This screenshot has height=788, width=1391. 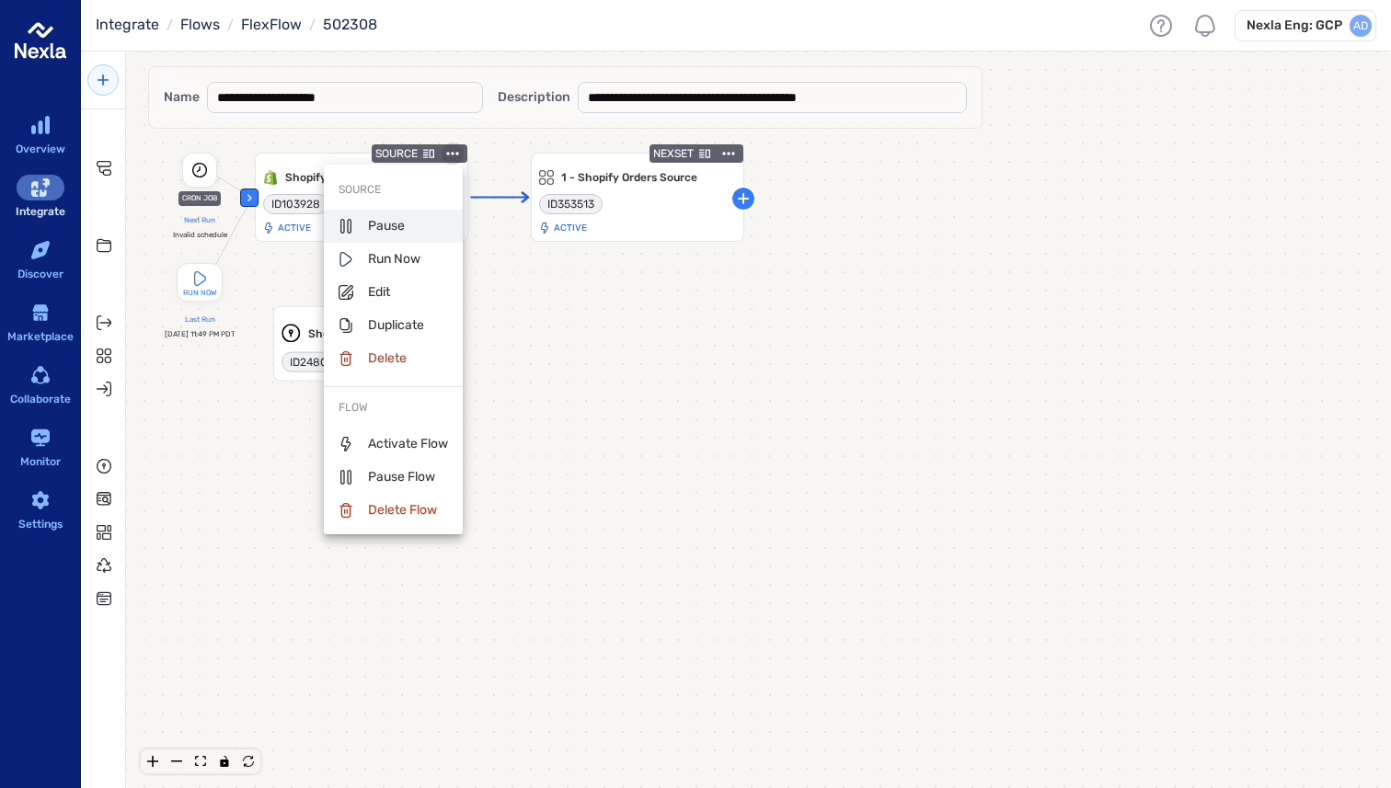 I want to click on p: Activate Flow, so click(x=393, y=444).